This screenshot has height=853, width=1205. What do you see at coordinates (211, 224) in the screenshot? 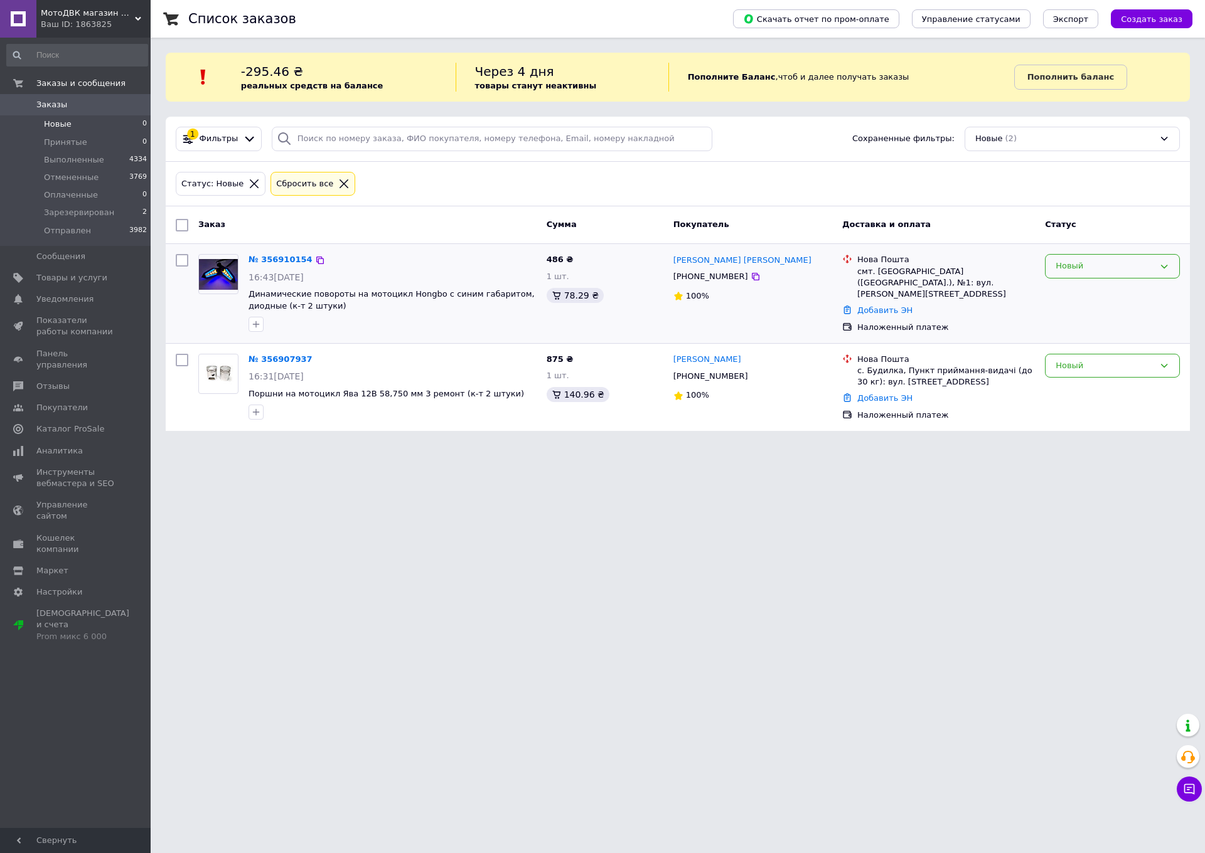
I see `span: Заказ` at bounding box center [211, 224].